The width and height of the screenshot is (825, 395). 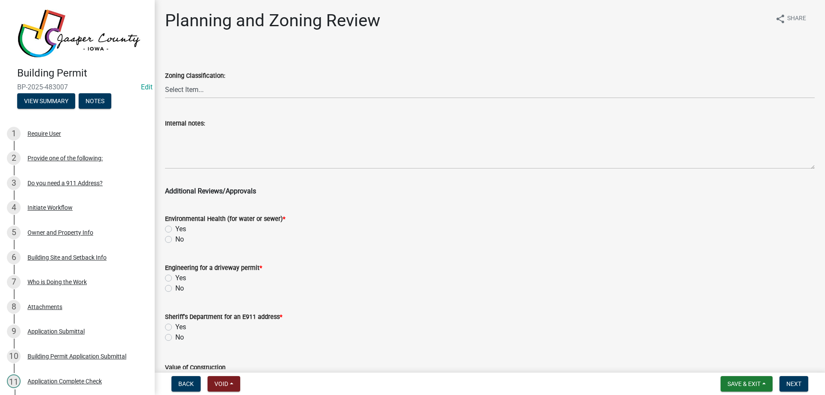 I want to click on h1: Planning and Zoning Review, so click(x=272, y=21).